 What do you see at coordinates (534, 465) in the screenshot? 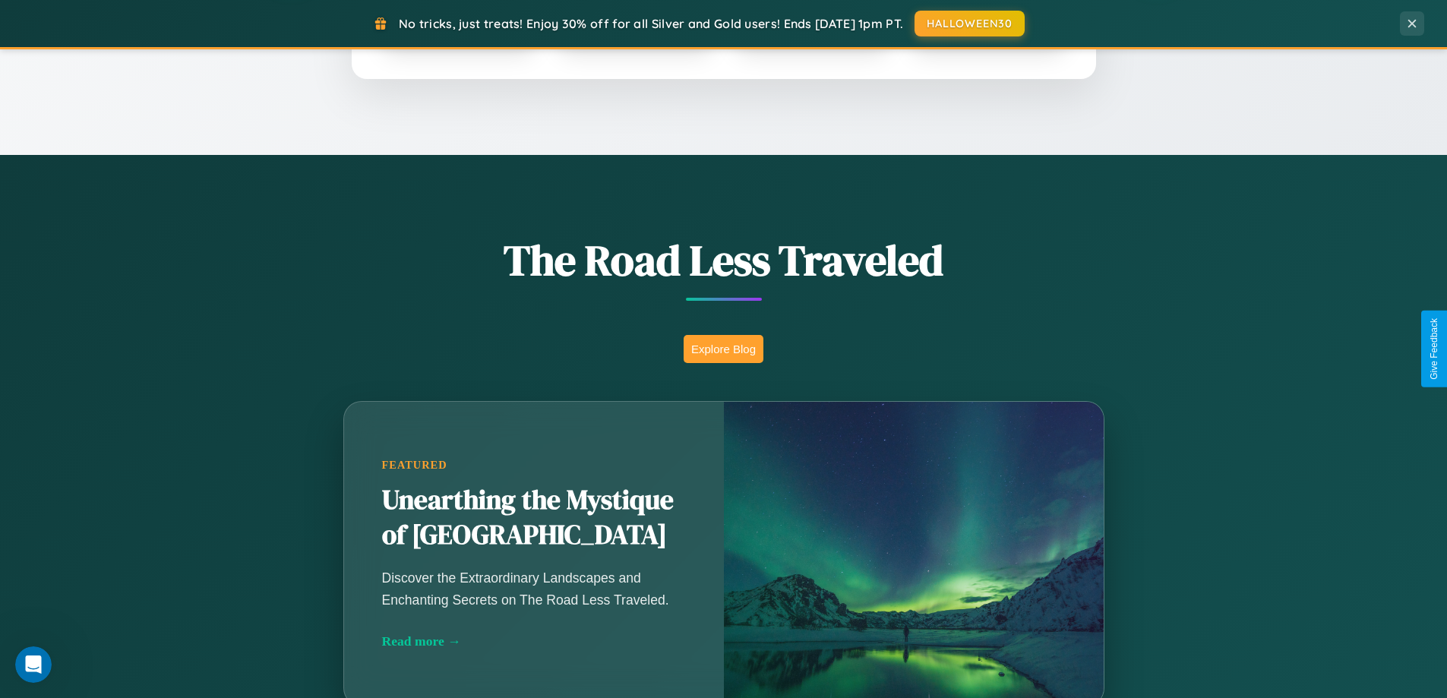
I see `div: Featured` at bounding box center [534, 465].